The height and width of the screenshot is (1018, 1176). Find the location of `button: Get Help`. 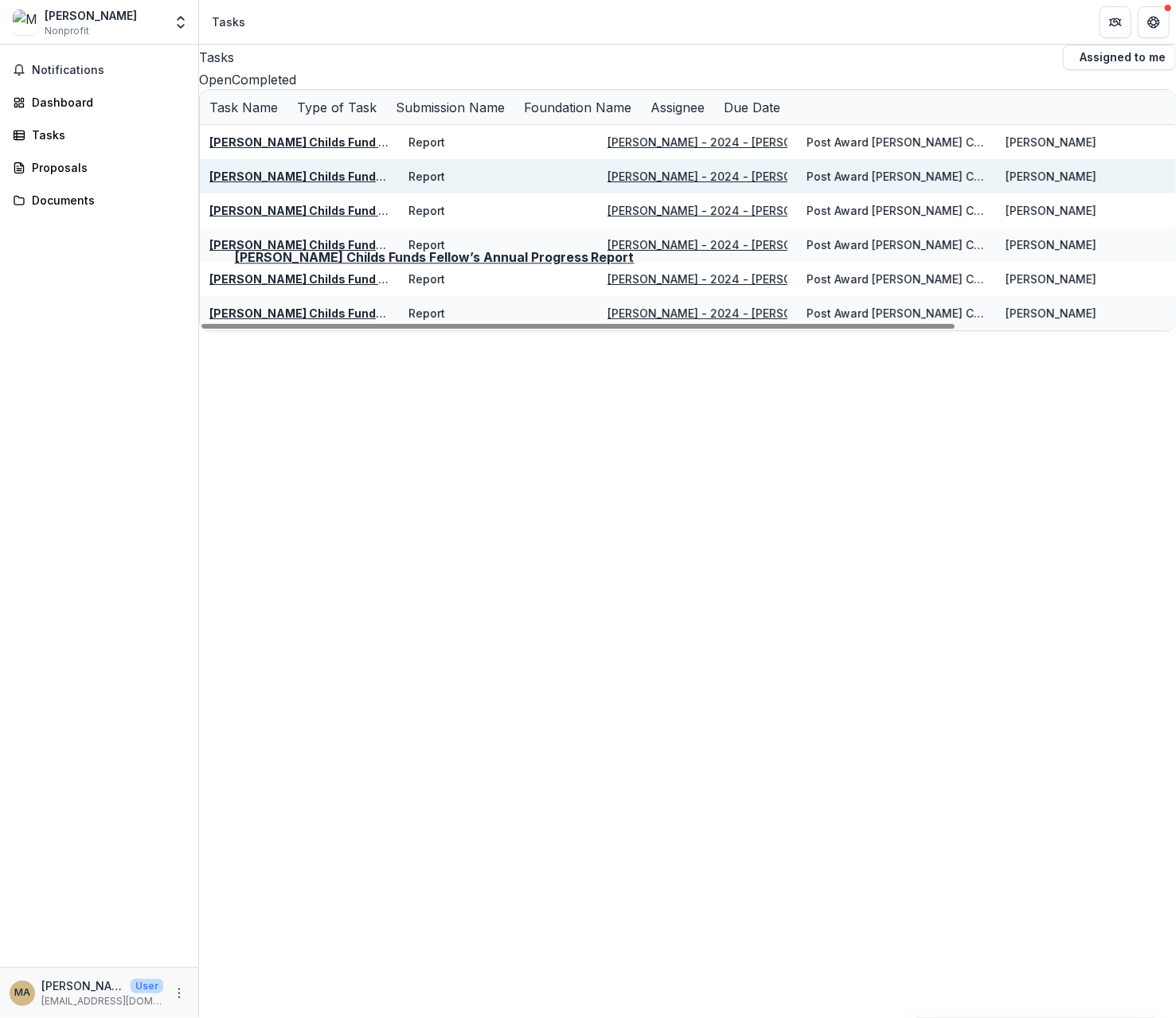

button: Get Help is located at coordinates (1153, 23).